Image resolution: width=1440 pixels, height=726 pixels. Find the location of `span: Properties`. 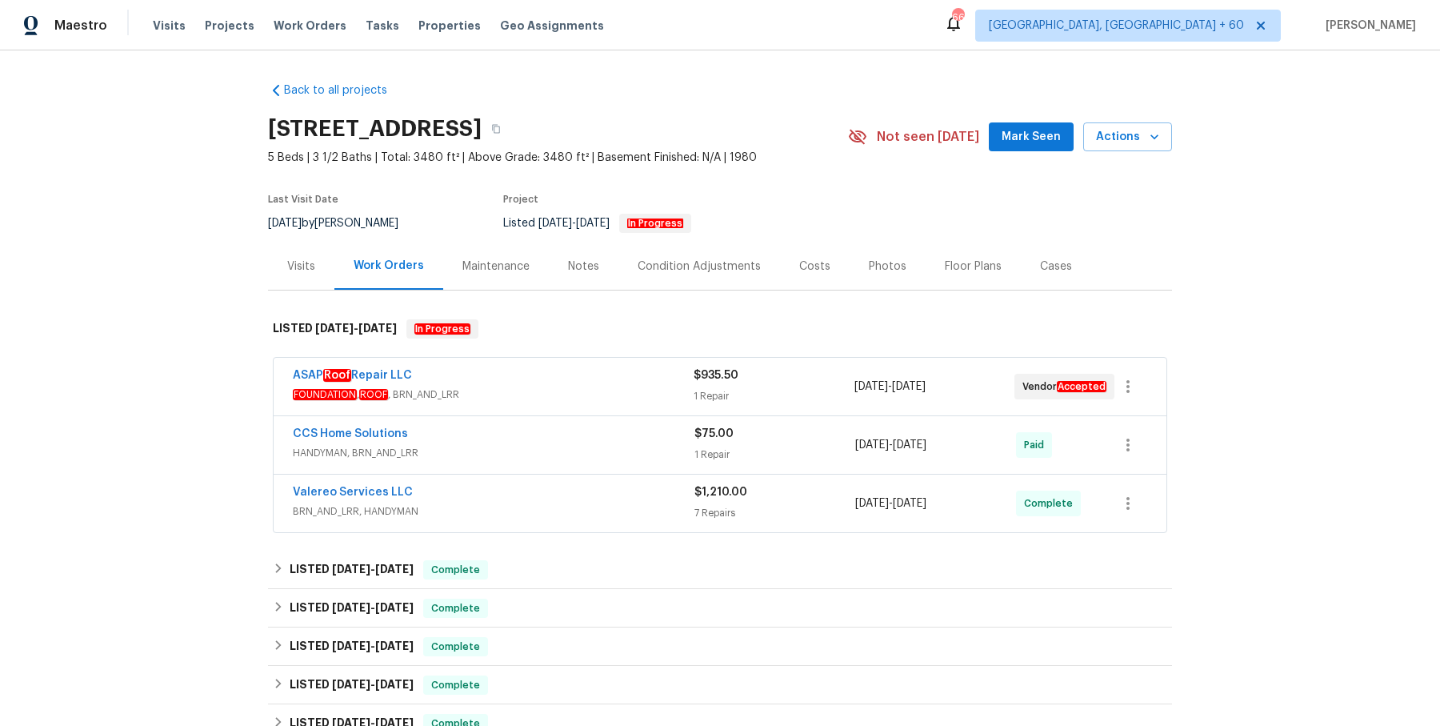

span: Properties is located at coordinates (450, 26).